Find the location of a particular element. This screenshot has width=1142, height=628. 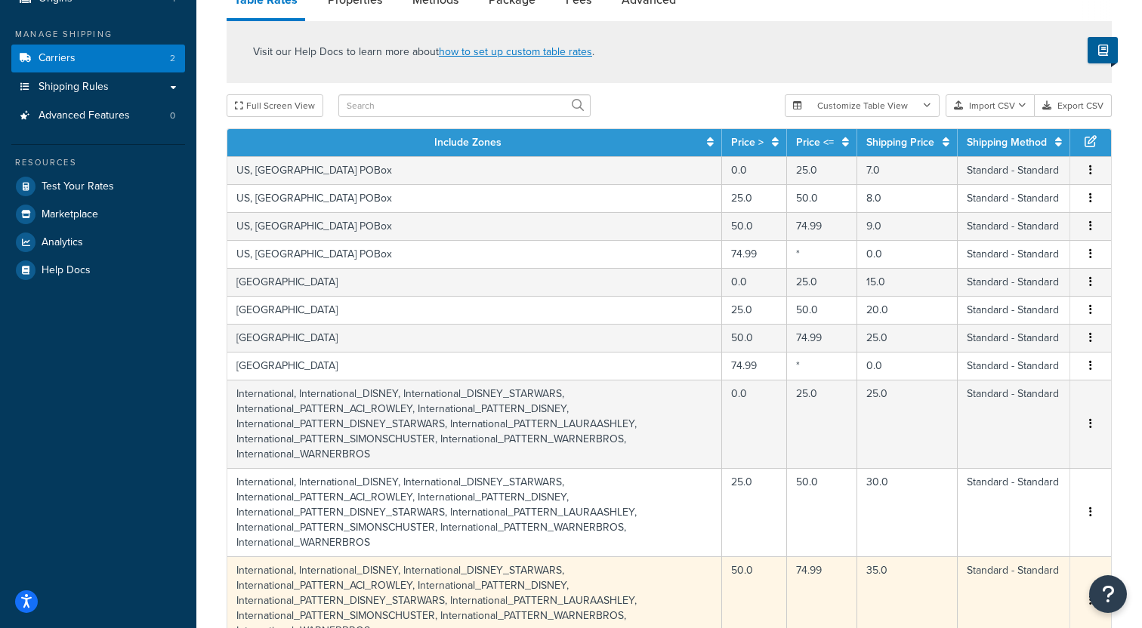

button: Customize Table View is located at coordinates (862, 106).